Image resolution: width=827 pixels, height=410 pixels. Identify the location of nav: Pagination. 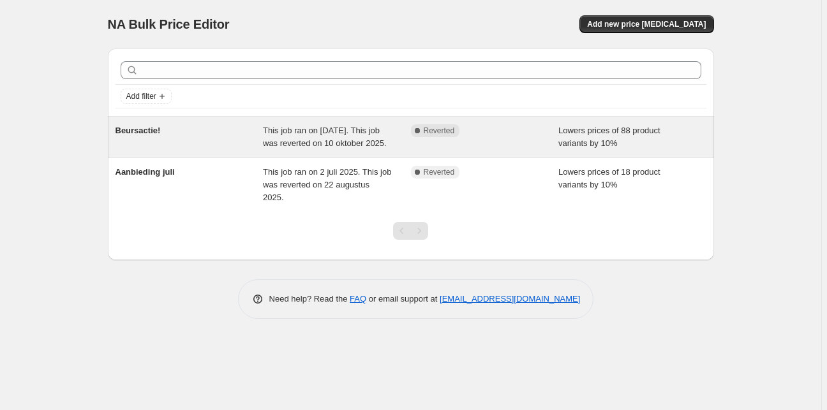
(410, 231).